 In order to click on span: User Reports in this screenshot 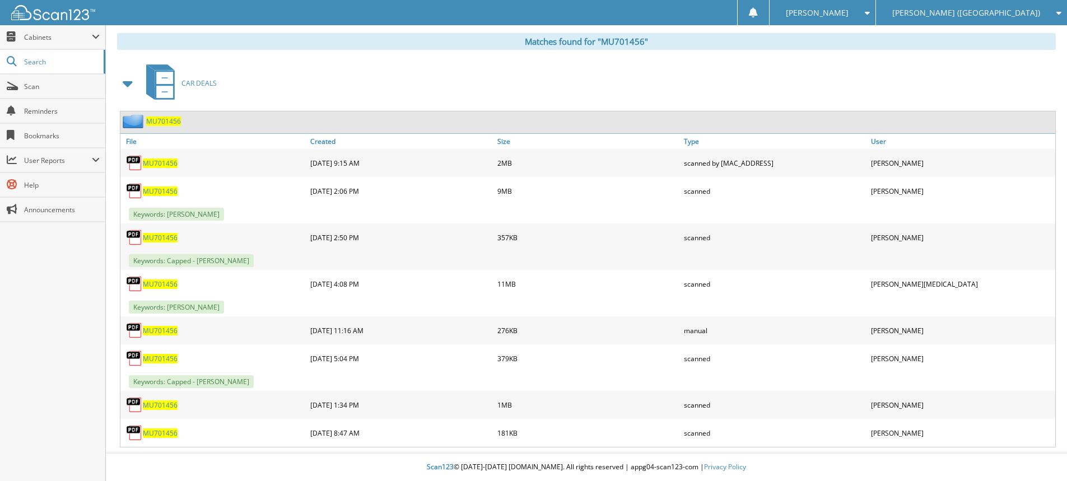, I will do `click(58, 160)`.